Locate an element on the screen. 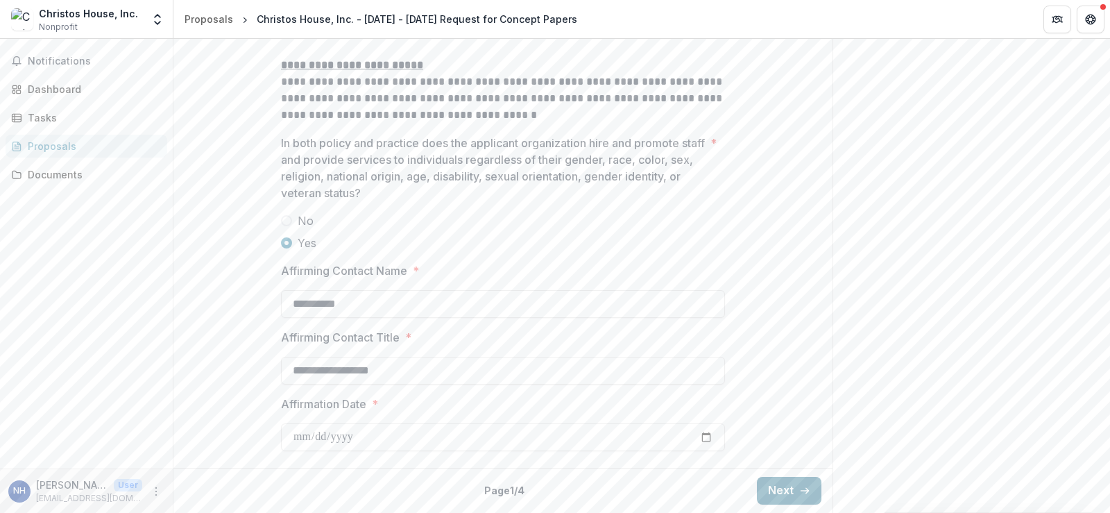 The image size is (1110, 513). button: More is located at coordinates (156, 491).